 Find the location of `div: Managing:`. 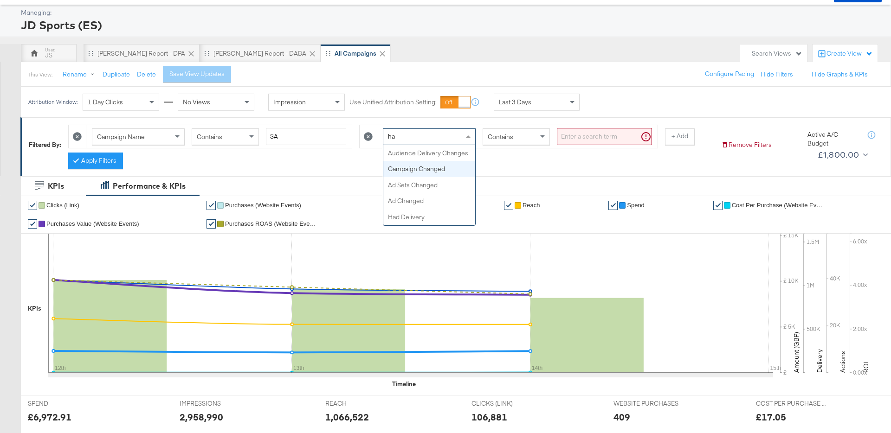

div: Managing: is located at coordinates (450, 13).